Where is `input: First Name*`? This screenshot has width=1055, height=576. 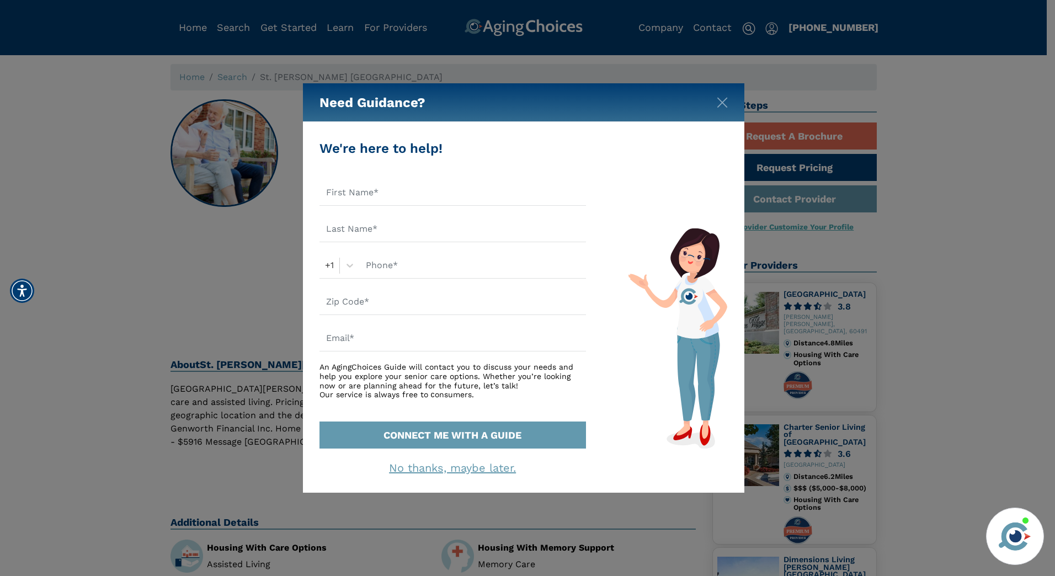
input: First Name* is located at coordinates (452, 193).